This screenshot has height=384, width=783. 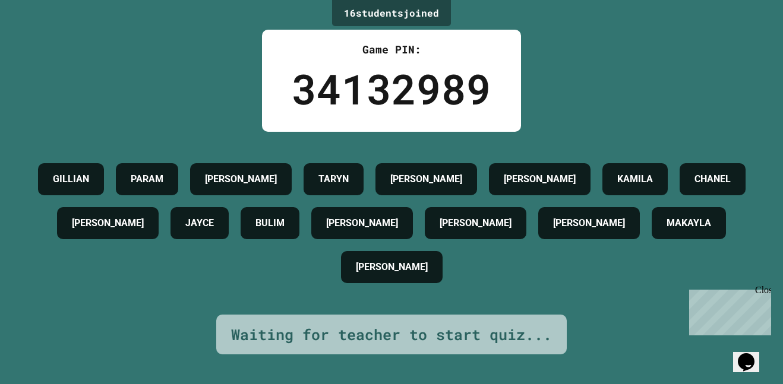 I want to click on div: Waiting for teacher to start quiz..., so click(x=391, y=335).